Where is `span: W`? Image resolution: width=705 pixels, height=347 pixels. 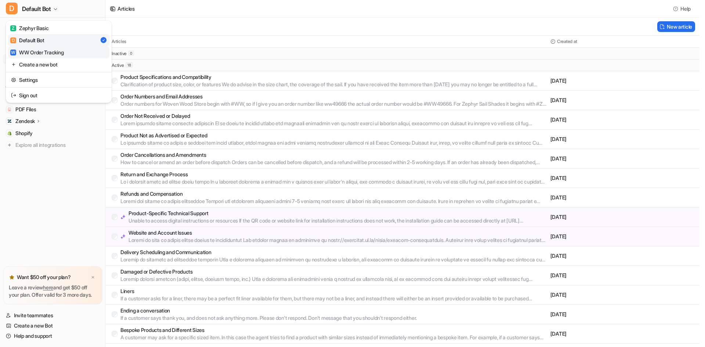
span: W is located at coordinates (13, 52).